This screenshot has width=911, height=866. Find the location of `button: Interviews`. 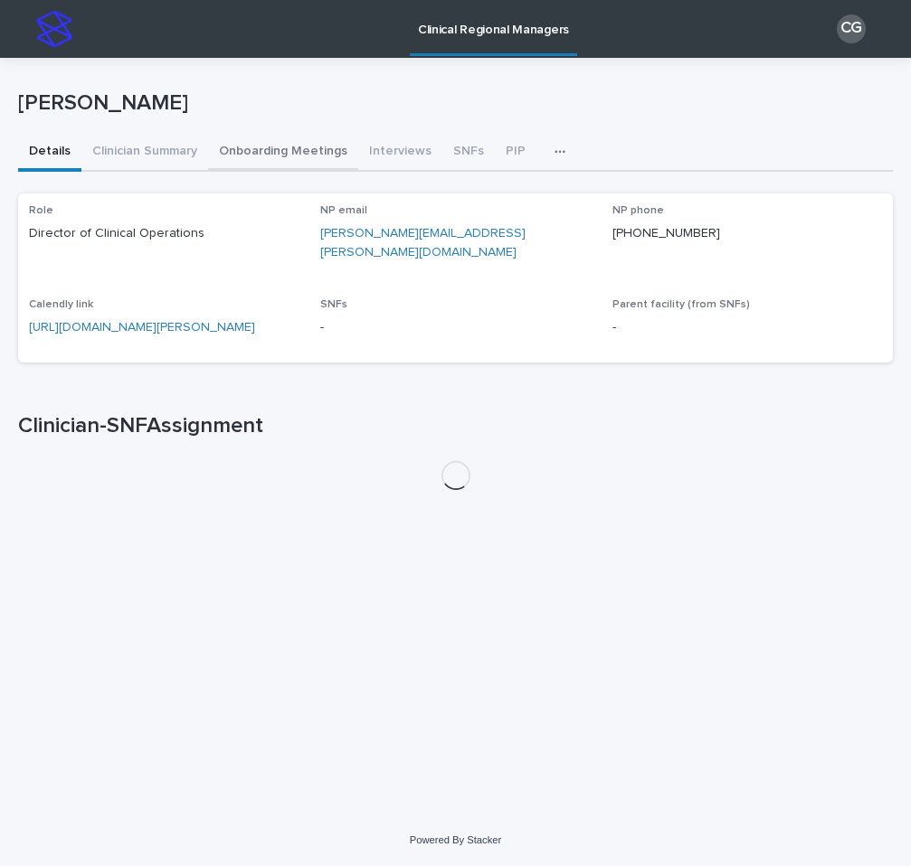

button: Interviews is located at coordinates (400, 153).